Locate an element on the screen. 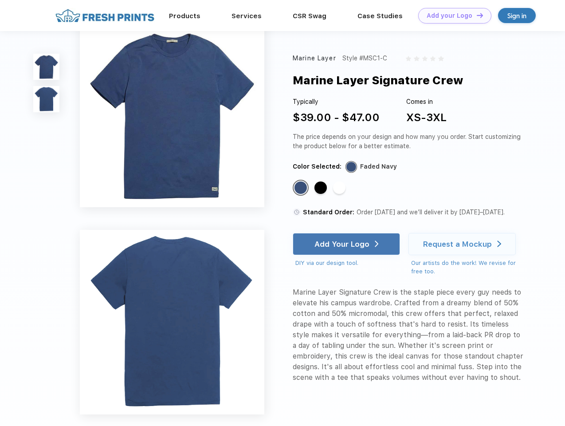 The width and height of the screenshot is (565, 426). img: standard order is located at coordinates (297, 212).